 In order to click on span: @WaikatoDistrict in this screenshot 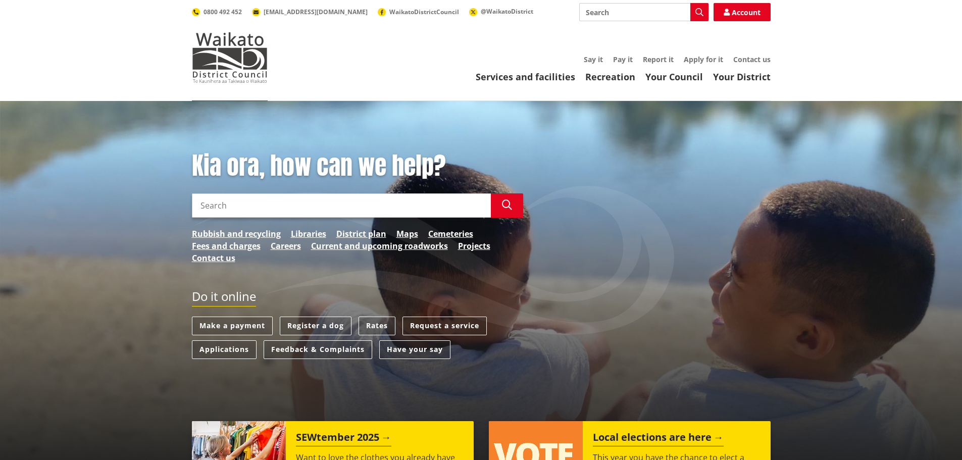, I will do `click(507, 11)`.